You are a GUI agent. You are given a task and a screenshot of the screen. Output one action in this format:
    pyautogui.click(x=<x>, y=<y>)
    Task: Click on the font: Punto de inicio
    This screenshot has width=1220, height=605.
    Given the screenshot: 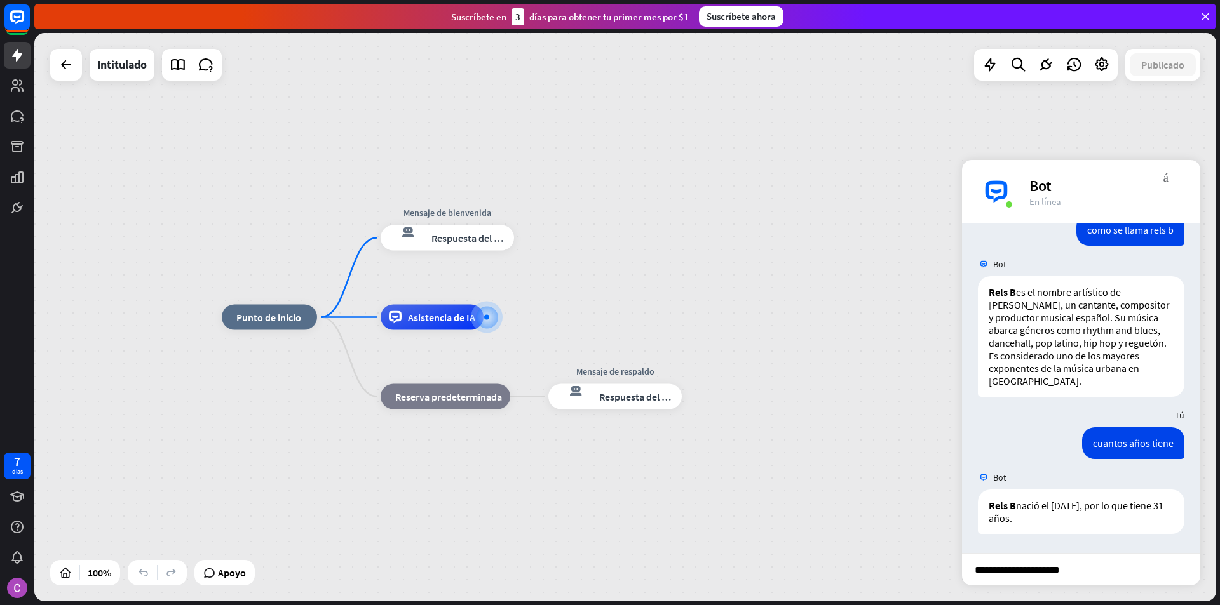 What is the action you would take?
    pyautogui.click(x=269, y=318)
    